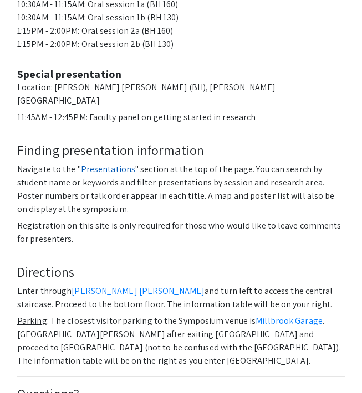 The image size is (362, 393). I want to click on a: Millbrook Garage, so click(289, 321).